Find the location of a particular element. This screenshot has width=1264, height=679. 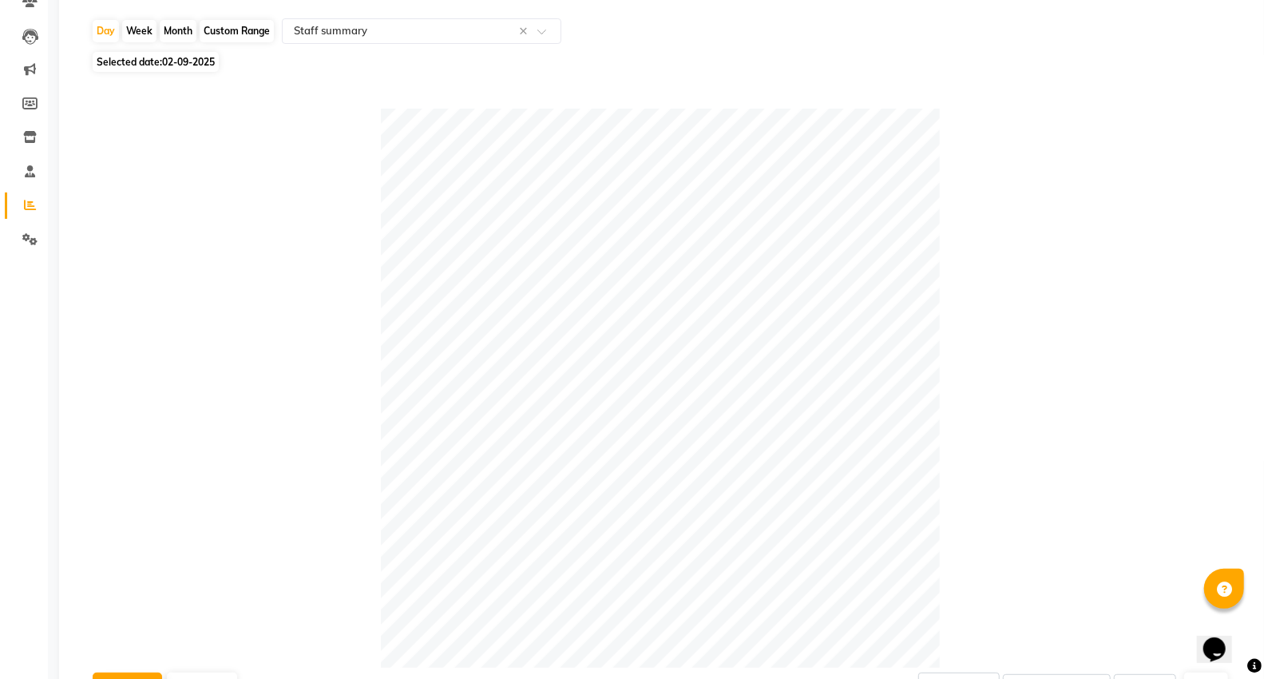

span: 02-09-2025 is located at coordinates (188, 61).